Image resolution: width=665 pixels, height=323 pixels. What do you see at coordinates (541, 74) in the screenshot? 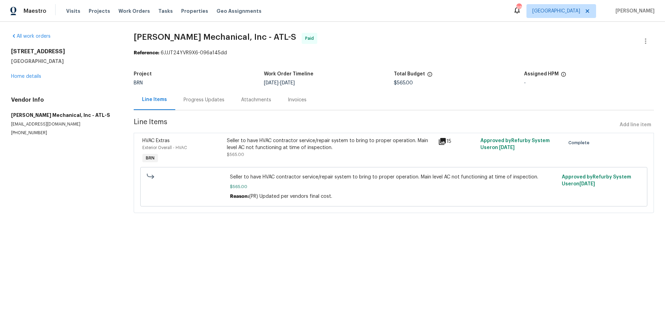
I see `h5: Assigned HPM` at bounding box center [541, 74].